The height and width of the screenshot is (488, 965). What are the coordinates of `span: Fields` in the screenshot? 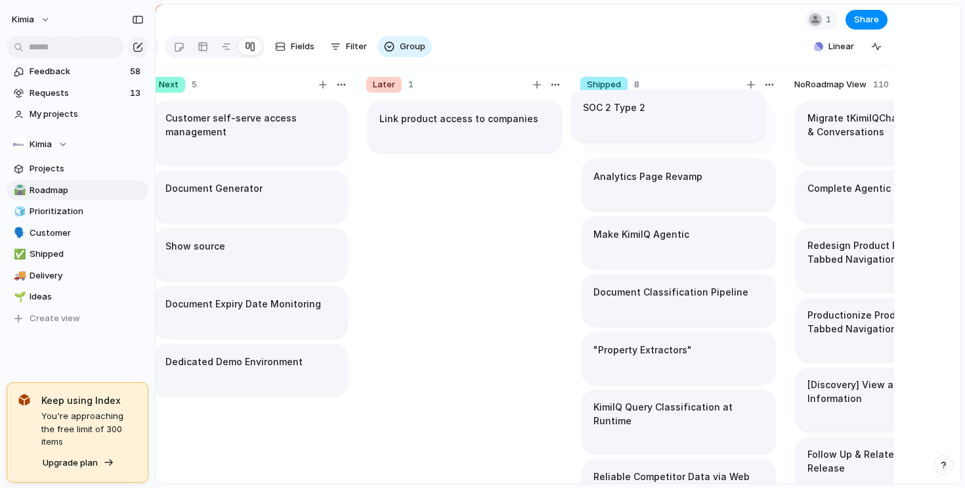 It's located at (303, 47).